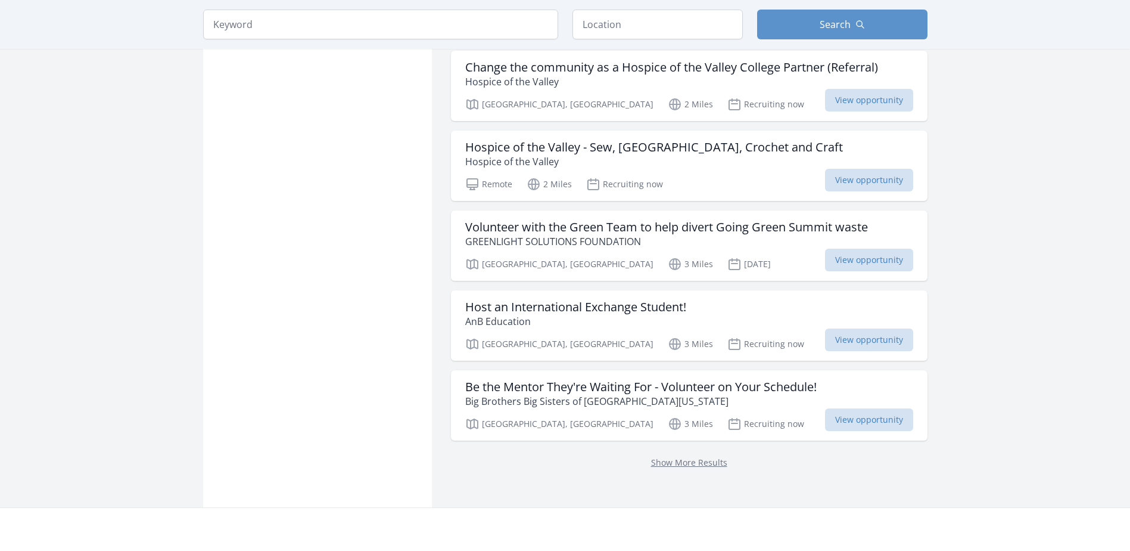 The image size is (1130, 551). Describe the element at coordinates (641, 387) in the screenshot. I see `h3: Be the Mentor They're Waiting For - Volunteer on Your Schedule!` at that location.